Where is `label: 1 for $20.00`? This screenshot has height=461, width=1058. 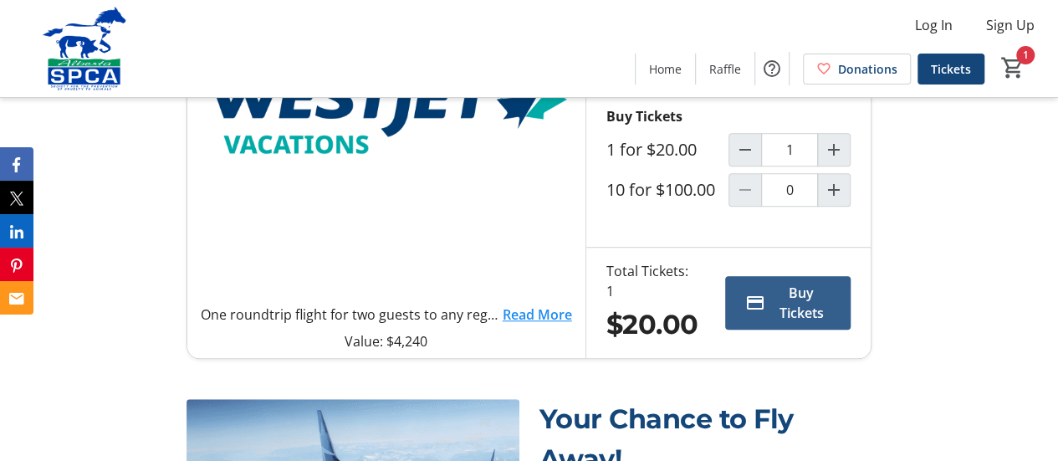 label: 1 for $20.00 is located at coordinates (651, 150).